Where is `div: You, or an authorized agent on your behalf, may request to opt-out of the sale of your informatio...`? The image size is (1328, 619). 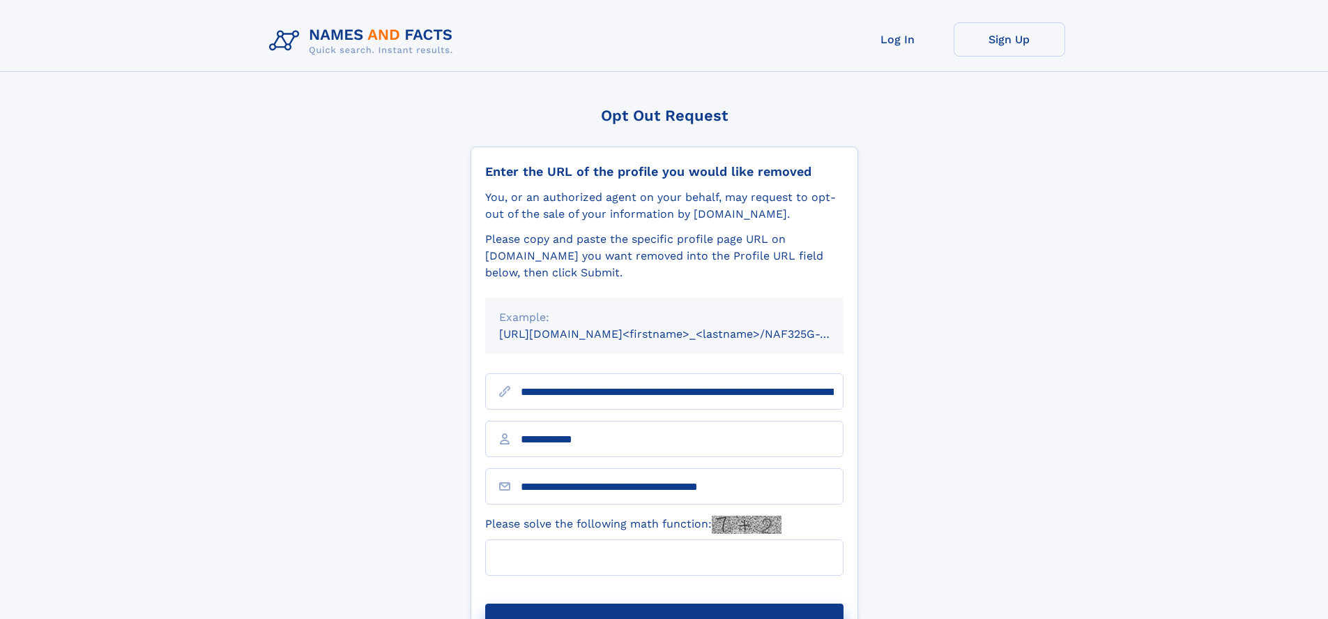 div: You, or an authorized agent on your behalf, may request to opt-out of the sale of your informatio... is located at coordinates (665, 206).